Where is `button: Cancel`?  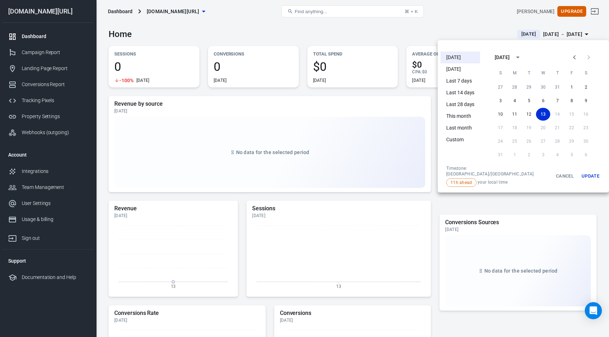 button: Cancel is located at coordinates (565, 176).